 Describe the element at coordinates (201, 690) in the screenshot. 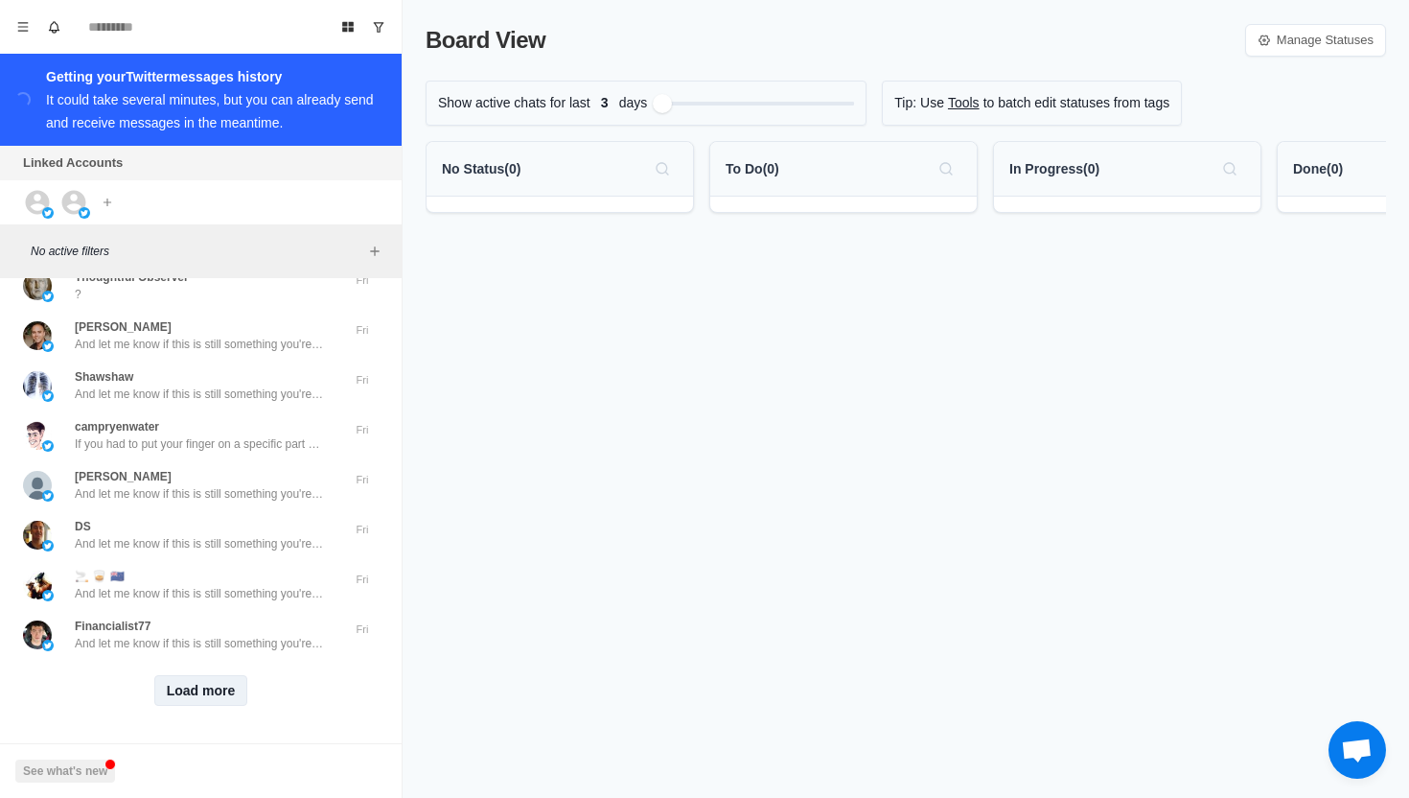

I see `button: Load more` at that location.